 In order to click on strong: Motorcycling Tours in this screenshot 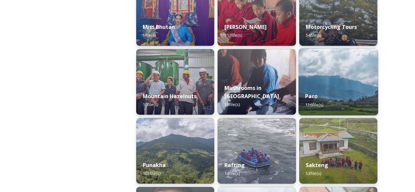, I will do `click(331, 27)`.